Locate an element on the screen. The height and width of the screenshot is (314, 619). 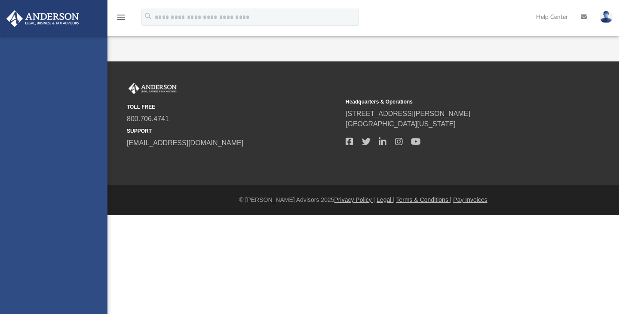
a: Terms & Conditions | is located at coordinates (424, 200).